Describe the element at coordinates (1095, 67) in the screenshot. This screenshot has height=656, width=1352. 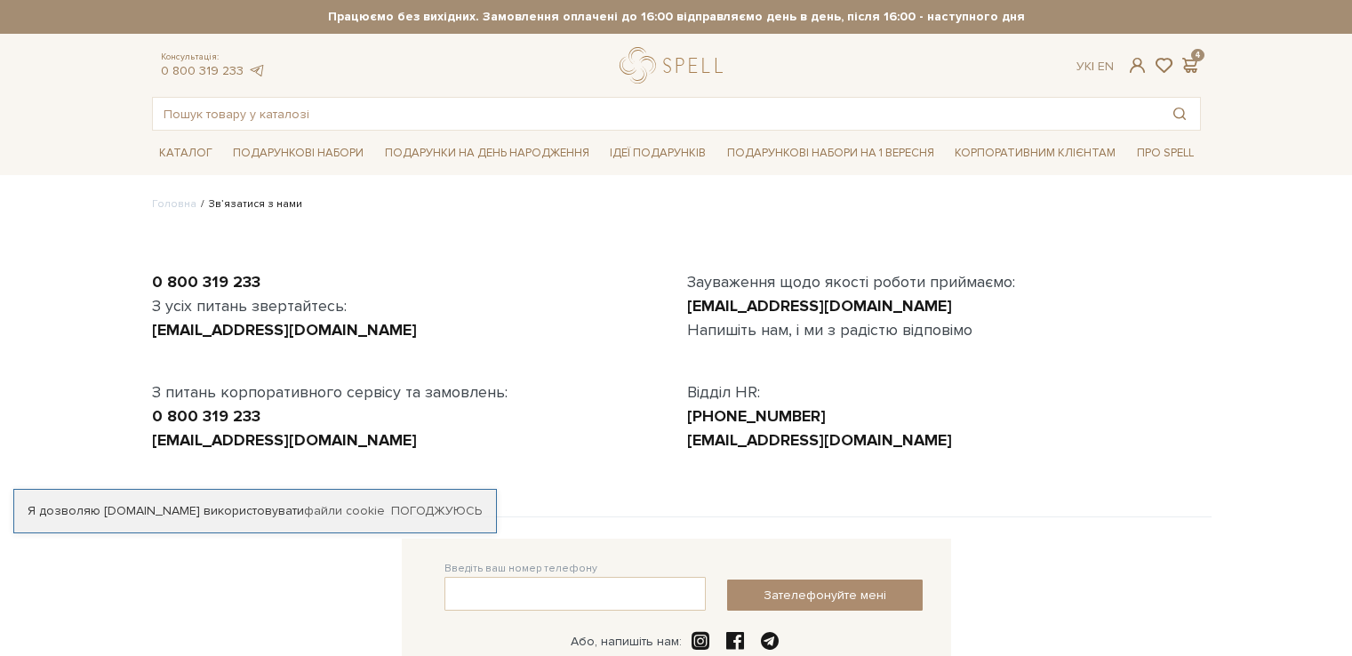
I see `div: Ук` at that location.